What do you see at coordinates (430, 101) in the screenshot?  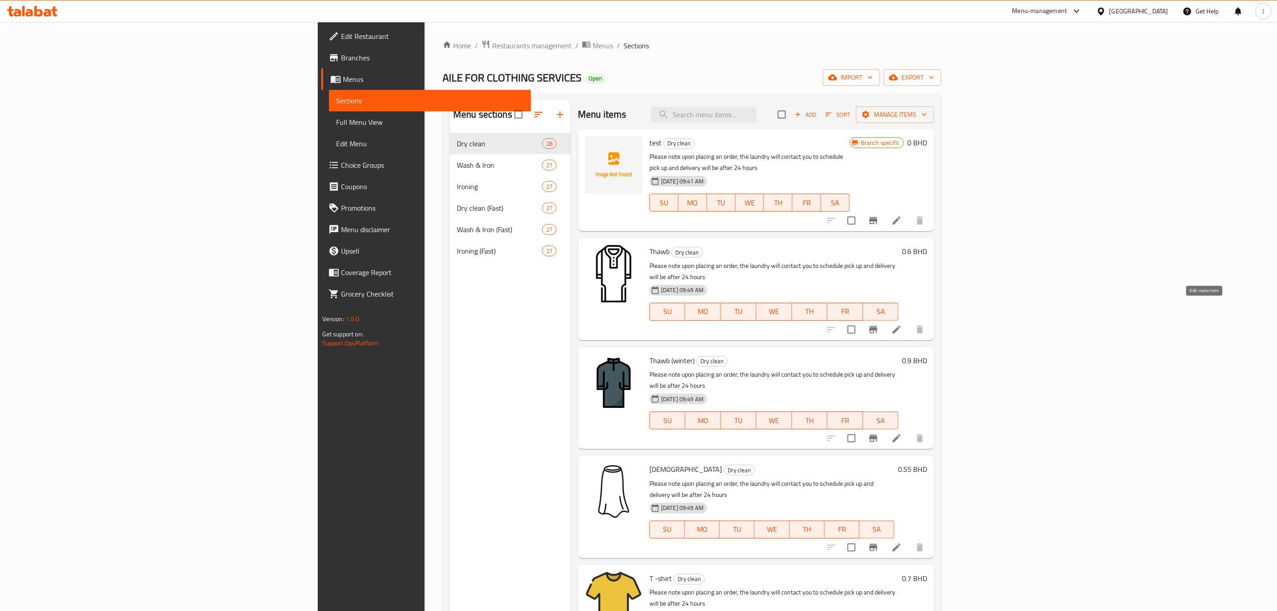 I see `a: Sections` at bounding box center [430, 101].